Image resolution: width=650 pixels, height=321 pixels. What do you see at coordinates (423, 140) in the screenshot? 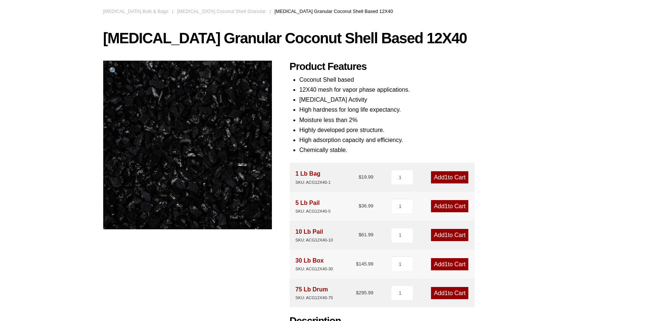
I see `li: High adsorption capacity and efficiency.` at bounding box center [423, 140].